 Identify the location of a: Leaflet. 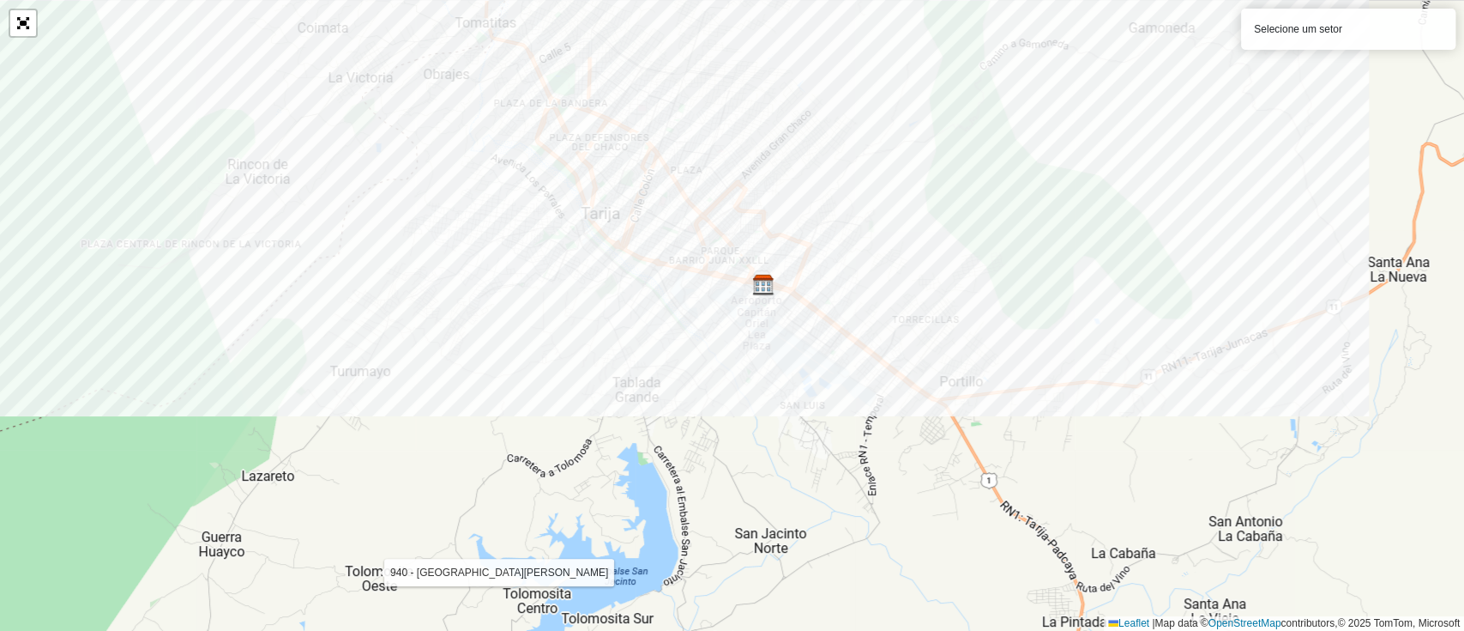
(1129, 623).